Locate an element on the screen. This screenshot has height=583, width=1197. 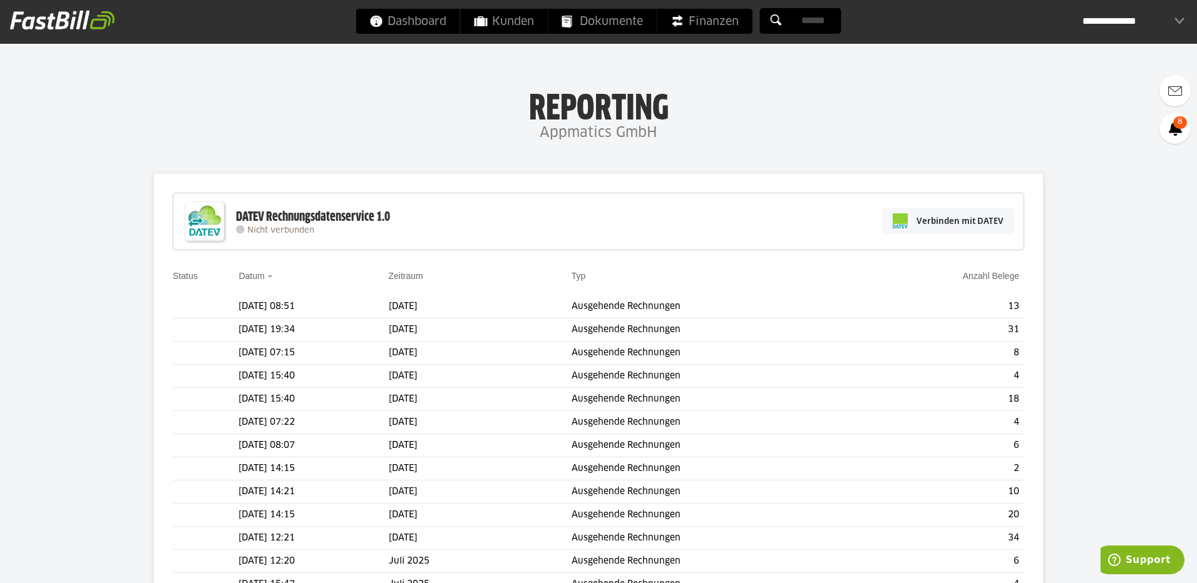
a: Zeitraum is located at coordinates (406, 276).